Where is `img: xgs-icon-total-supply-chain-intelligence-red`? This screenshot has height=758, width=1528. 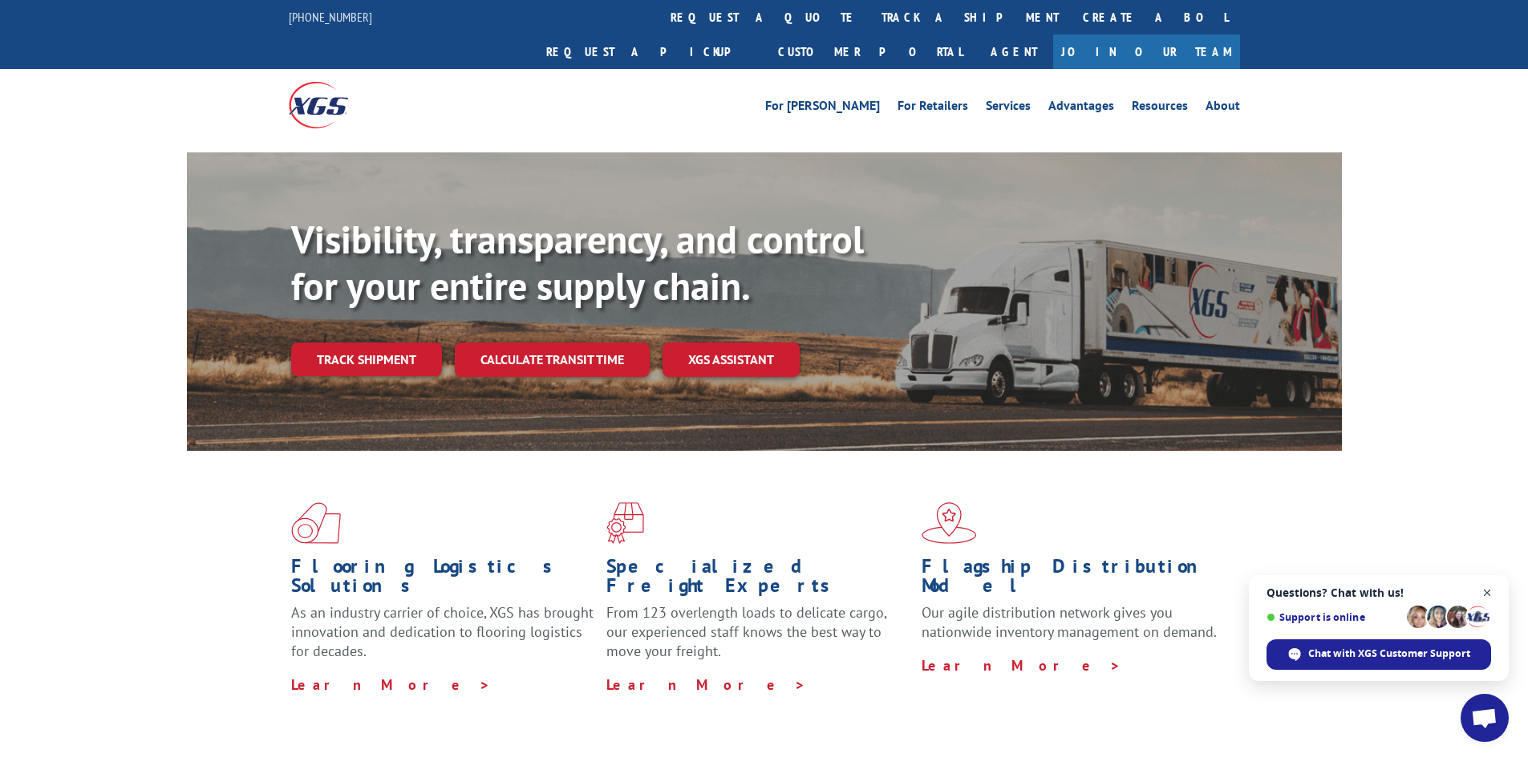 img: xgs-icon-total-supply-chain-intelligence-red is located at coordinates (316, 523).